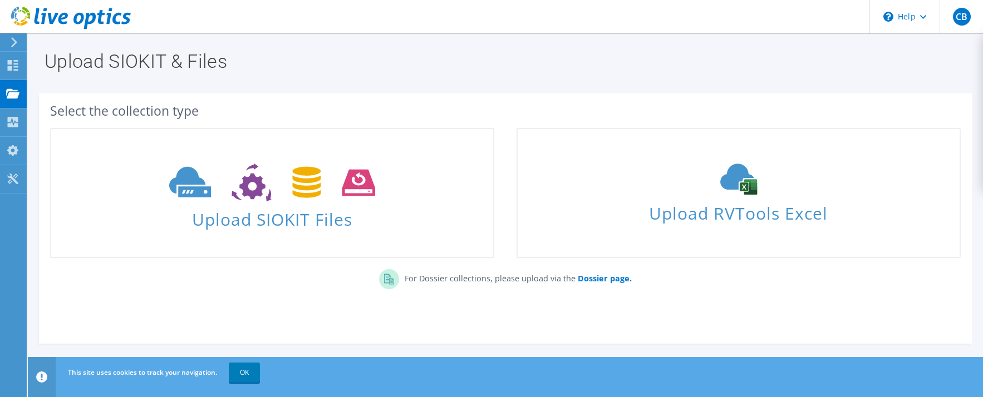 This screenshot has width=983, height=397. What do you see at coordinates (604, 278) in the screenshot?
I see `b: Dossier page.` at bounding box center [604, 278].